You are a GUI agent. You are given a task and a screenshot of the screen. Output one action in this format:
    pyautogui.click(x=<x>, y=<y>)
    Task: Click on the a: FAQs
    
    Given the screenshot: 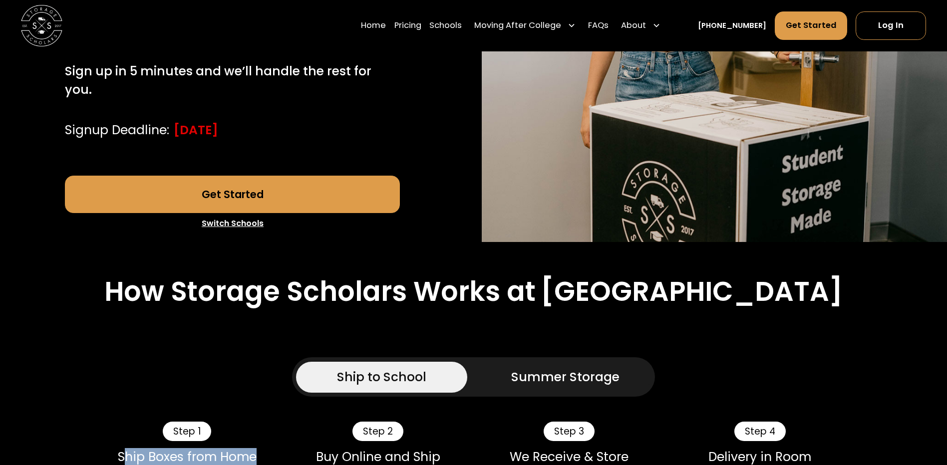 What is the action you would take?
    pyautogui.click(x=598, y=26)
    